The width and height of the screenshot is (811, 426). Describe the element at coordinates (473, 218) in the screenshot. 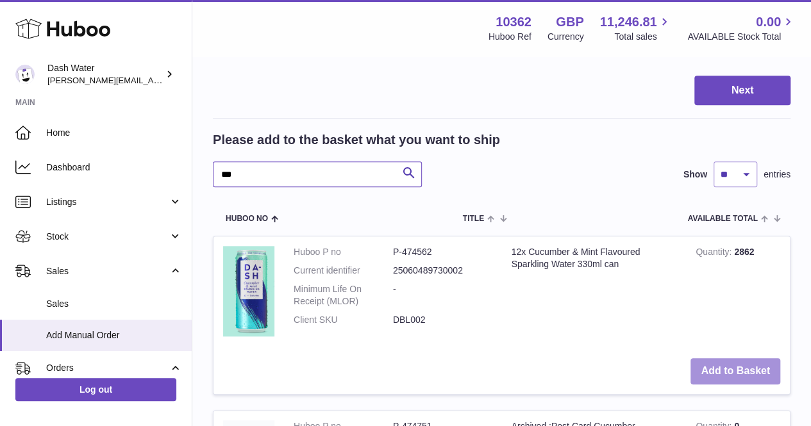

I see `span: Title` at that location.